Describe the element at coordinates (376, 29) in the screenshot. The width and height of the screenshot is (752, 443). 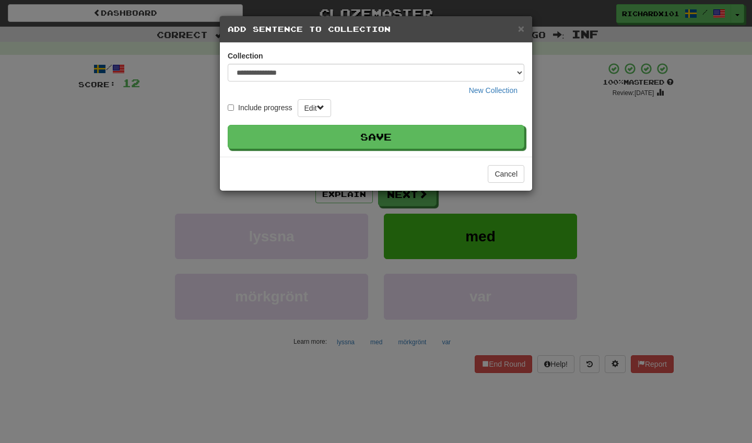
I see `h5: Add Sentence to Collection` at that location.